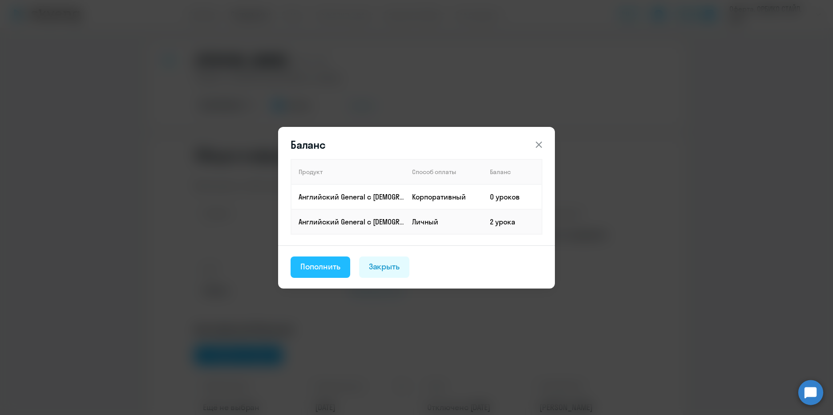  Describe the element at coordinates (320, 266) in the screenshot. I see `div: Пополнить` at that location.